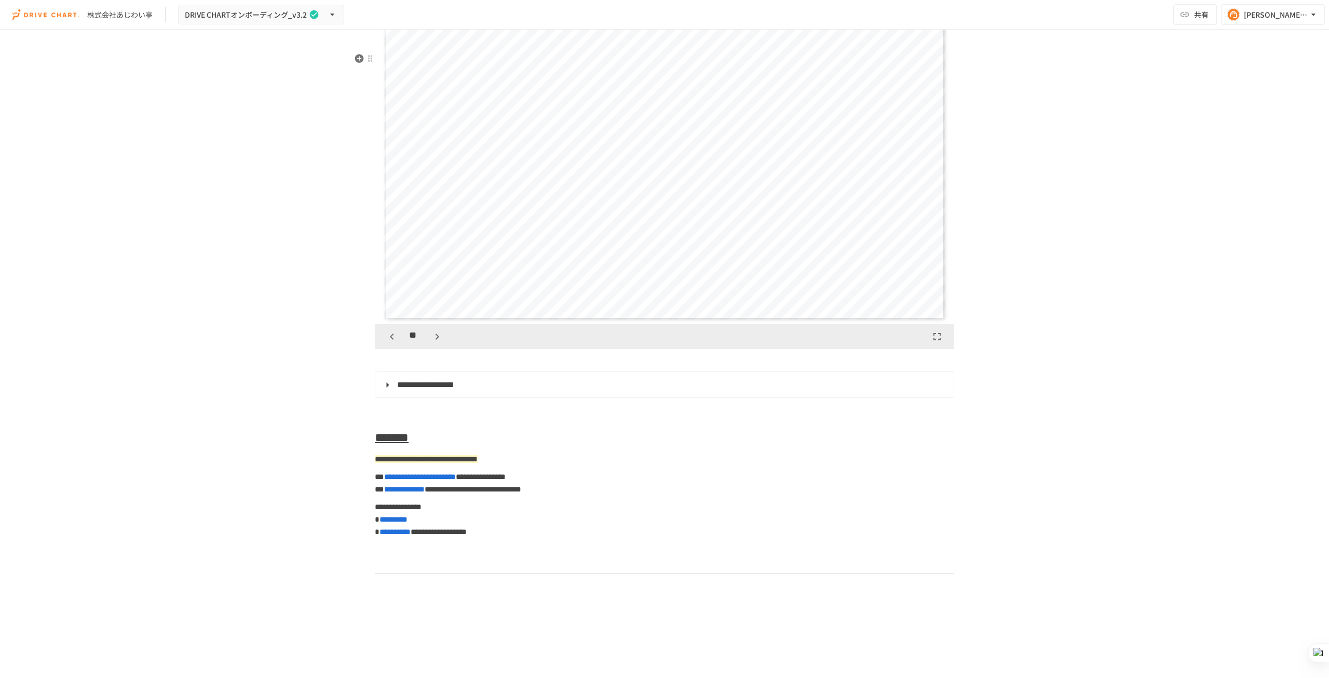 The image size is (1329, 678). I want to click on img: i9VDDS9JuLRLX3JIUyK59LcYp6Y9cayLPHs4hOxMB9W, so click(46, 15).